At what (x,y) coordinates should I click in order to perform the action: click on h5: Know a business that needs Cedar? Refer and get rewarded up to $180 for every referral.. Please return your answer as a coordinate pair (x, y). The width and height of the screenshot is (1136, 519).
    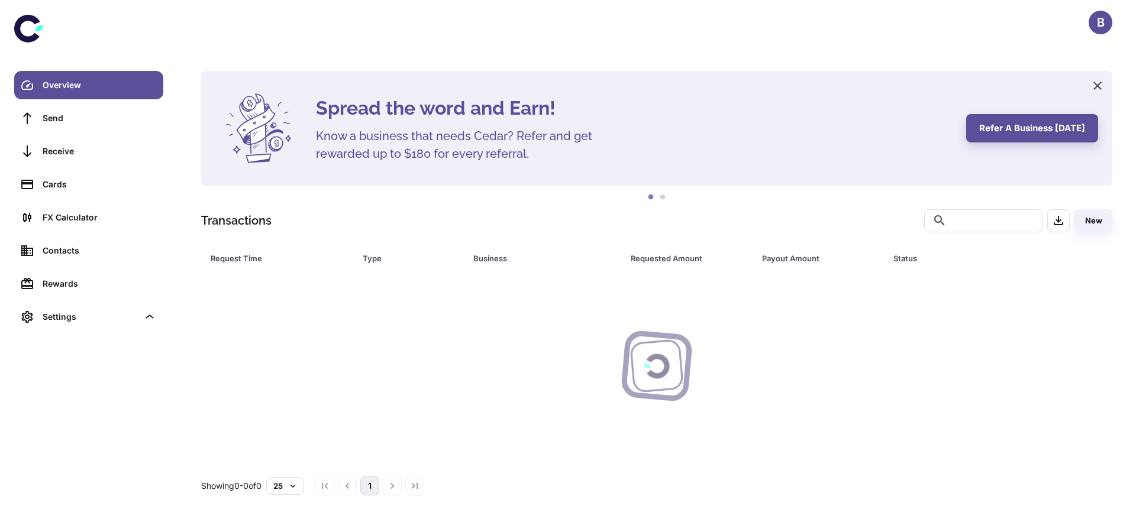
    Looking at the image, I should click on (464, 145).